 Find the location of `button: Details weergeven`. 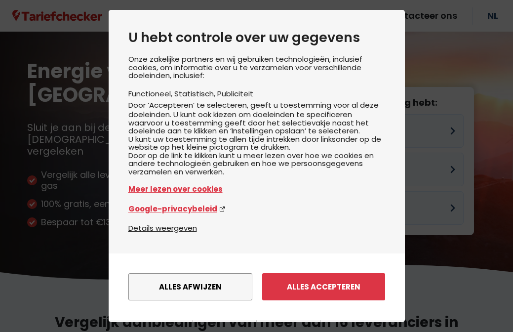

button: Details weergeven is located at coordinates (162, 227).